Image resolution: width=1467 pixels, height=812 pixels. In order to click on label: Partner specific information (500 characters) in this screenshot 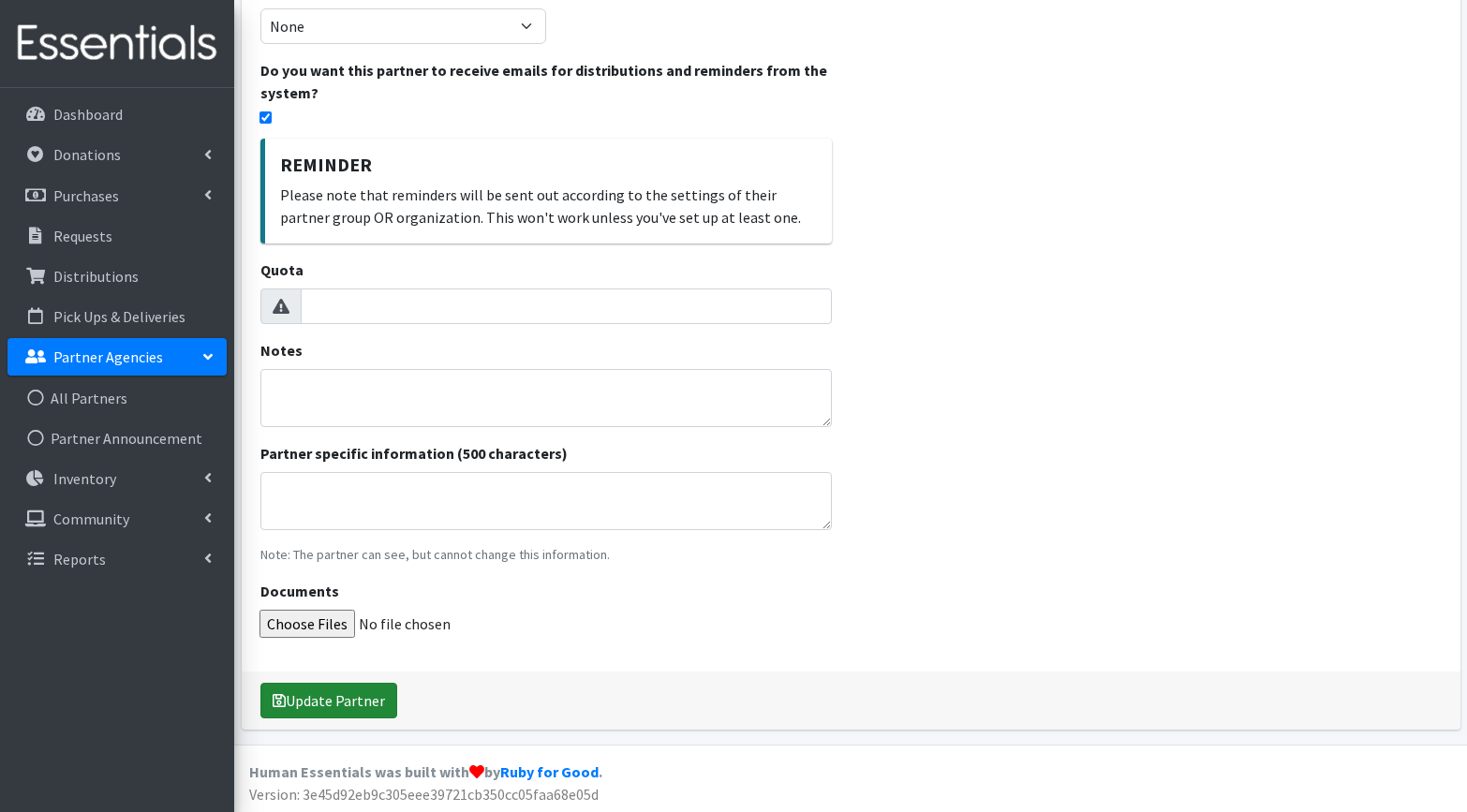, I will do `click(414, 453)`.